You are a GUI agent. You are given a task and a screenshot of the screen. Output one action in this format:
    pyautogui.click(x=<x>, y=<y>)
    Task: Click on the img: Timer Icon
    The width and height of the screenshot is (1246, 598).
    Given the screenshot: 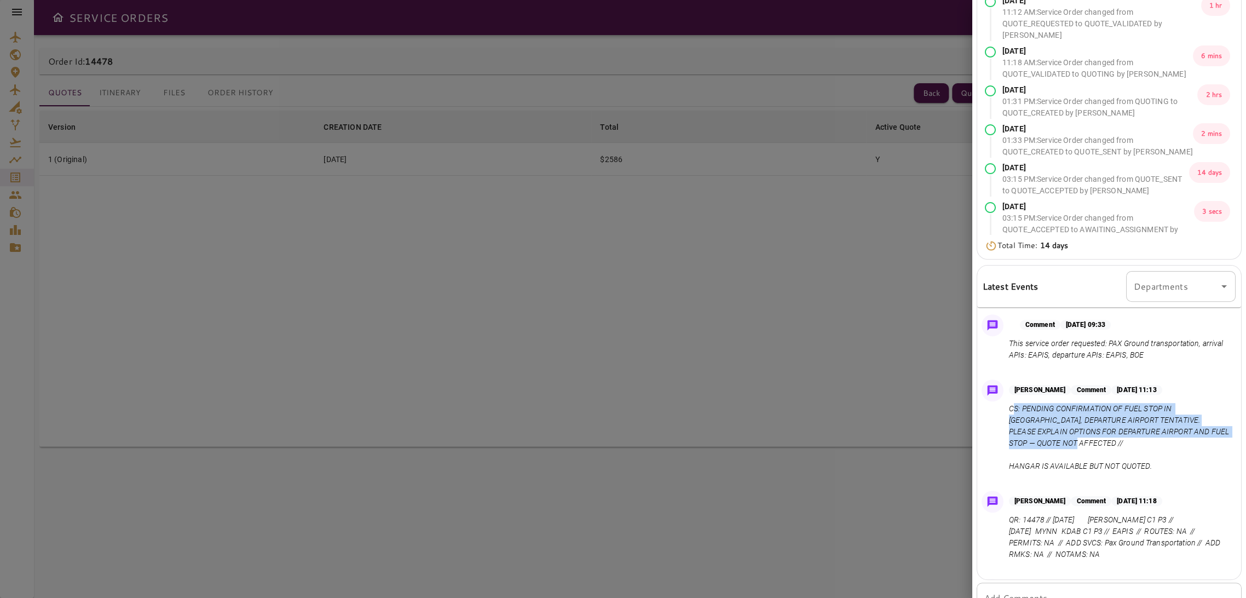 What is the action you would take?
    pyautogui.click(x=991, y=246)
    